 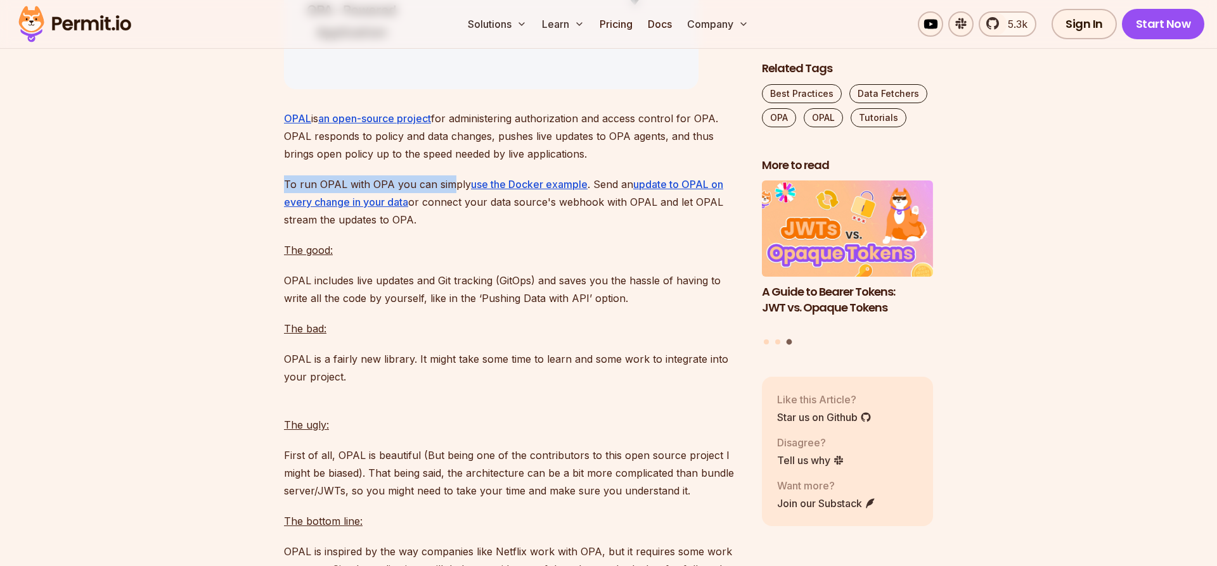 I want to click on h2: More to read, so click(x=847, y=165).